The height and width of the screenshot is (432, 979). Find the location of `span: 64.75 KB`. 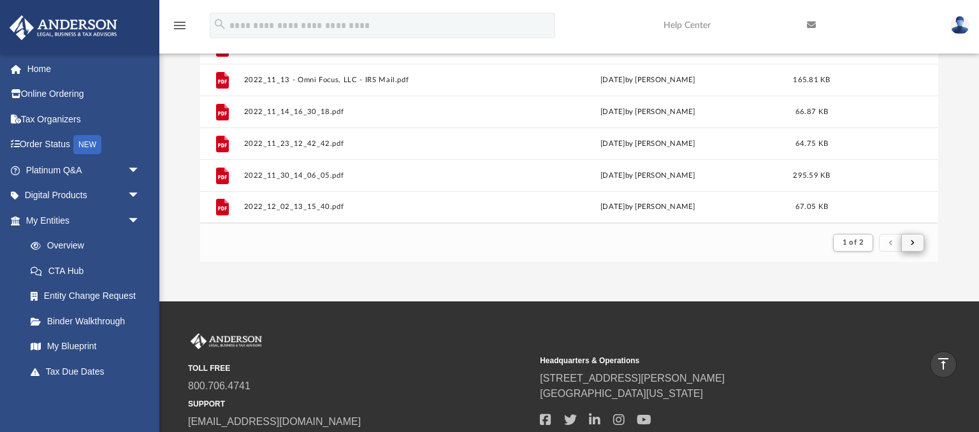

span: 64.75 KB is located at coordinates (811, 143).